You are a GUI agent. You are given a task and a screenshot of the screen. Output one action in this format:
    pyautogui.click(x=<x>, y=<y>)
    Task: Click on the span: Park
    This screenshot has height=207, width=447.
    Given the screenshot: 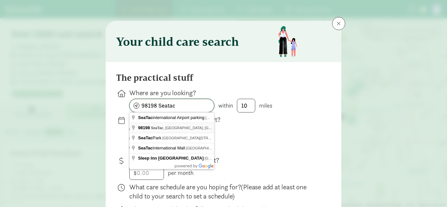 What is the action you would take?
    pyautogui.click(x=150, y=138)
    